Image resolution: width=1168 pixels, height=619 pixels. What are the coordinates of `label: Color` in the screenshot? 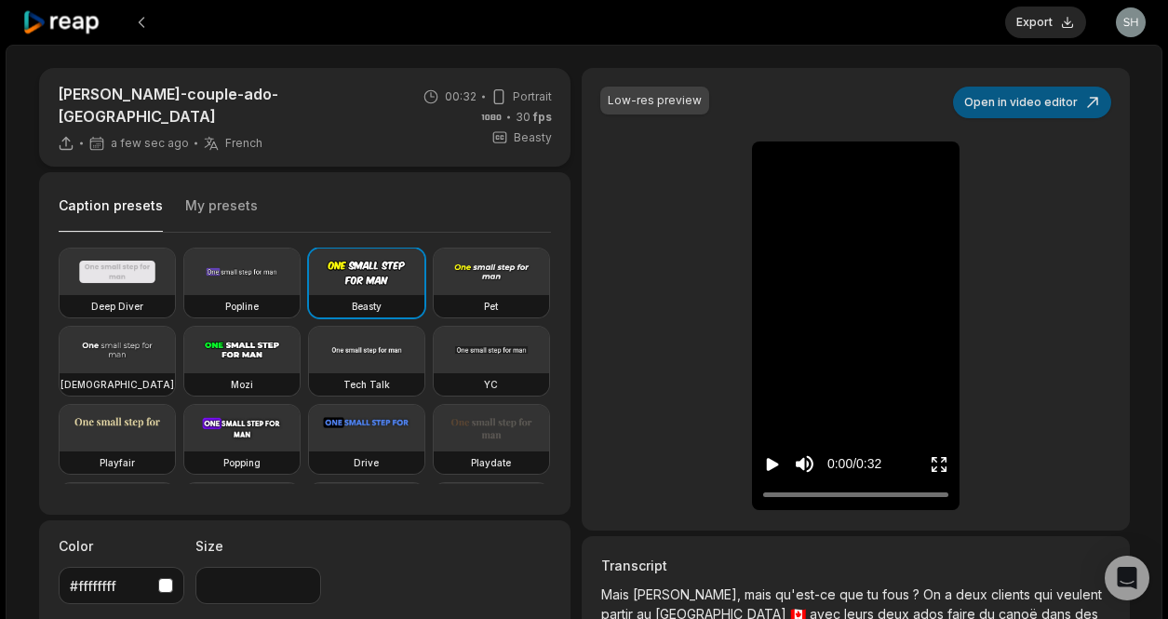 It's located at (121, 545).